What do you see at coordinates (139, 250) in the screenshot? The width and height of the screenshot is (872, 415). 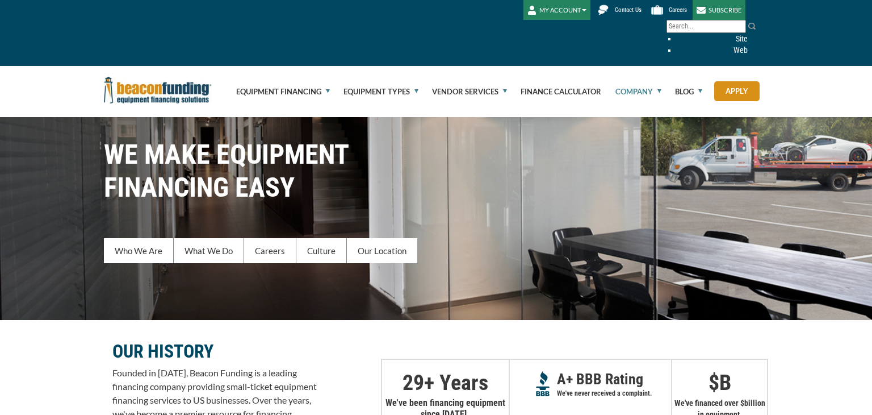 I see `a: Who We Are` at bounding box center [139, 250].